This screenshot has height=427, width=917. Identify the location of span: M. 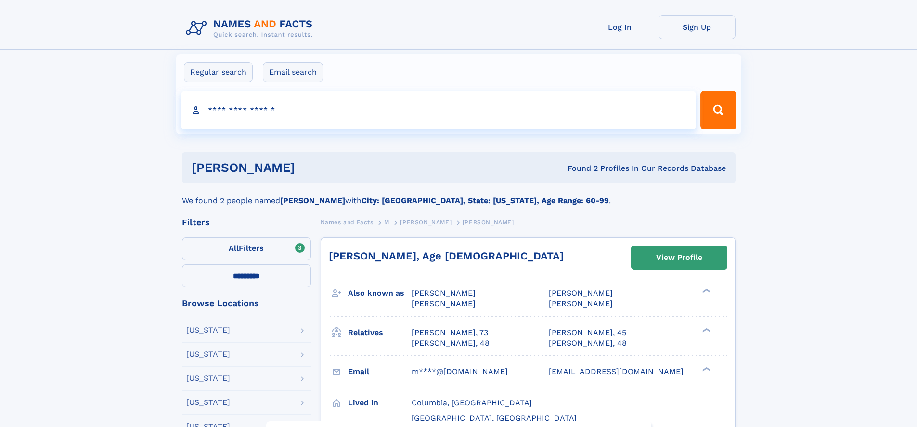
(386, 222).